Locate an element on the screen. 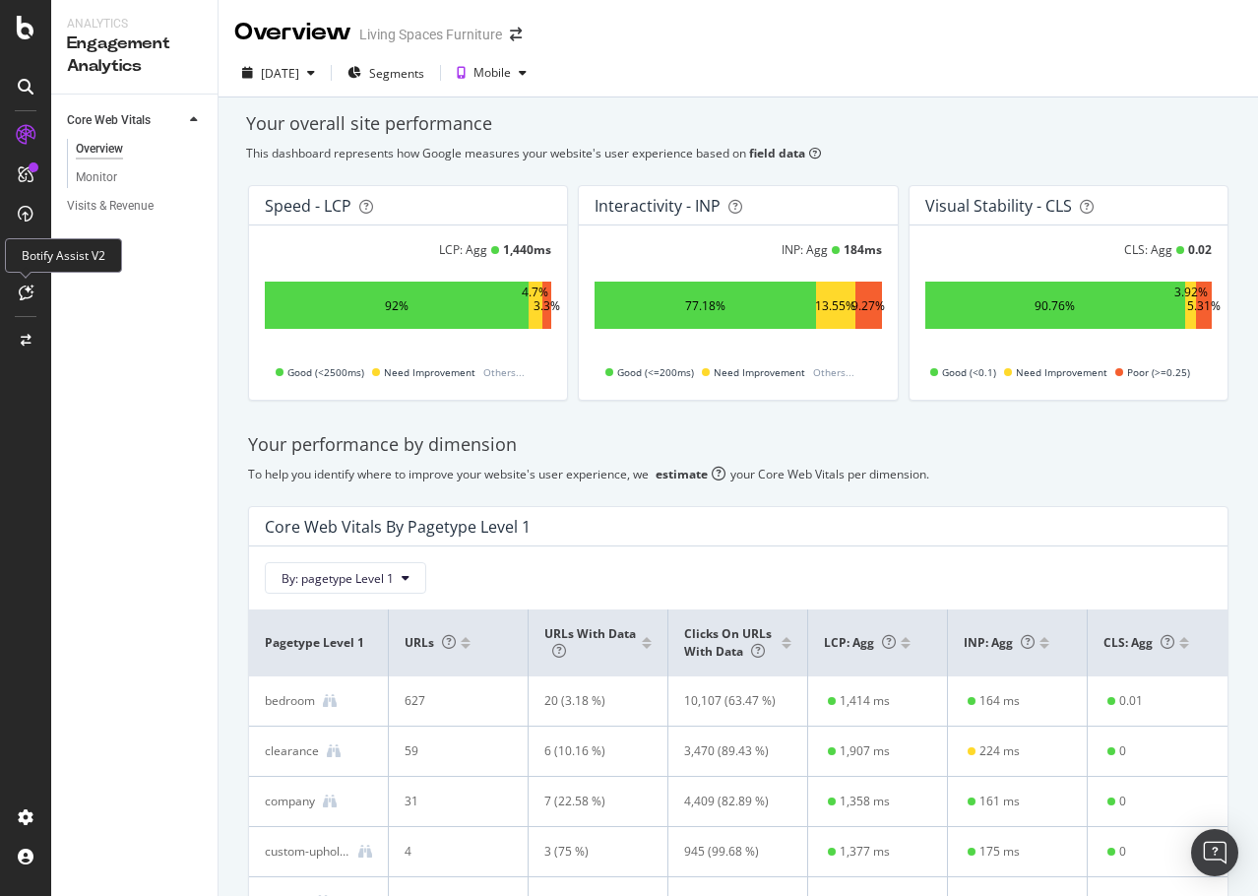 Image resolution: width=1258 pixels, height=896 pixels. div: 20 (3.18 %) is located at coordinates (592, 701).